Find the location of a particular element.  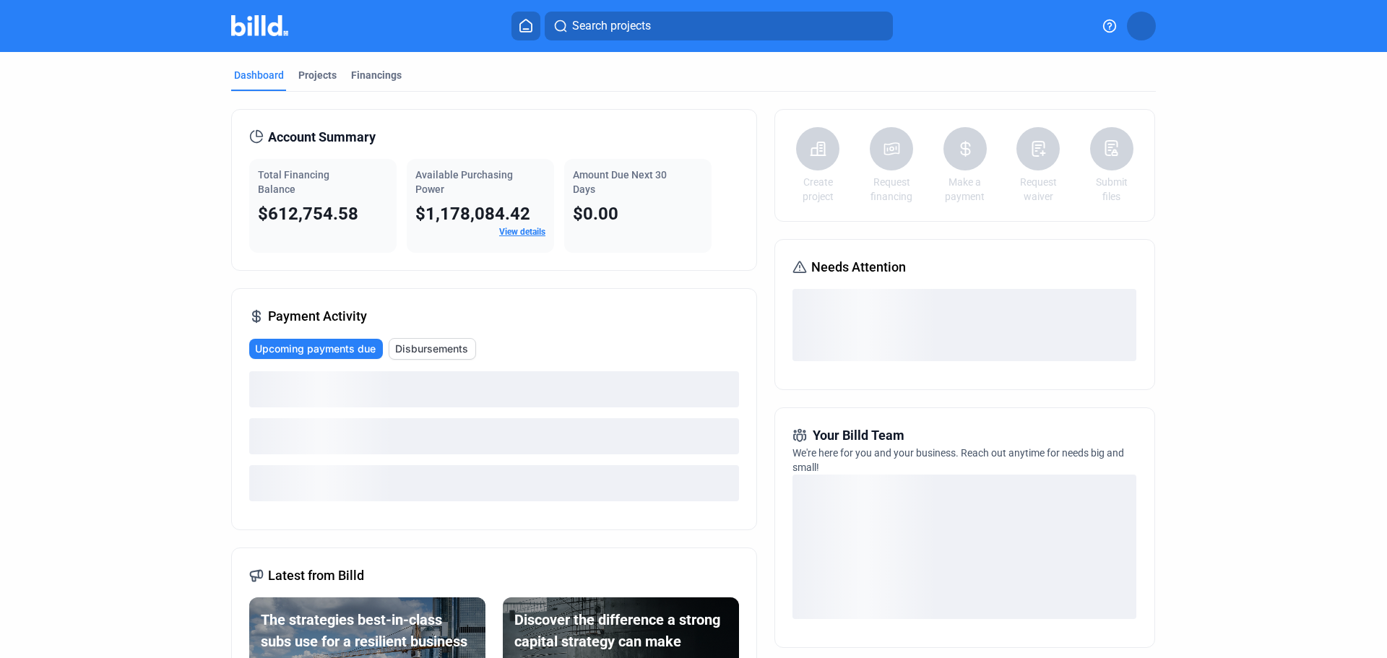

a: Request waiver is located at coordinates (1038, 189).